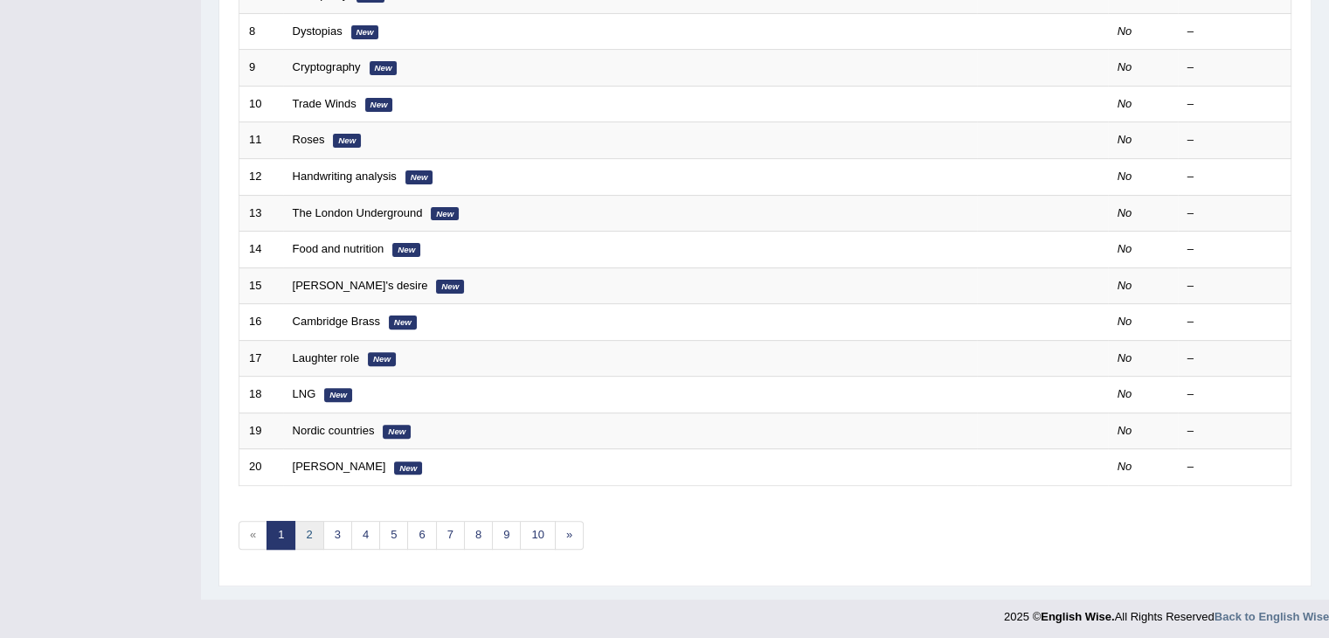 The image size is (1329, 638). I want to click on a: 3, so click(337, 535).